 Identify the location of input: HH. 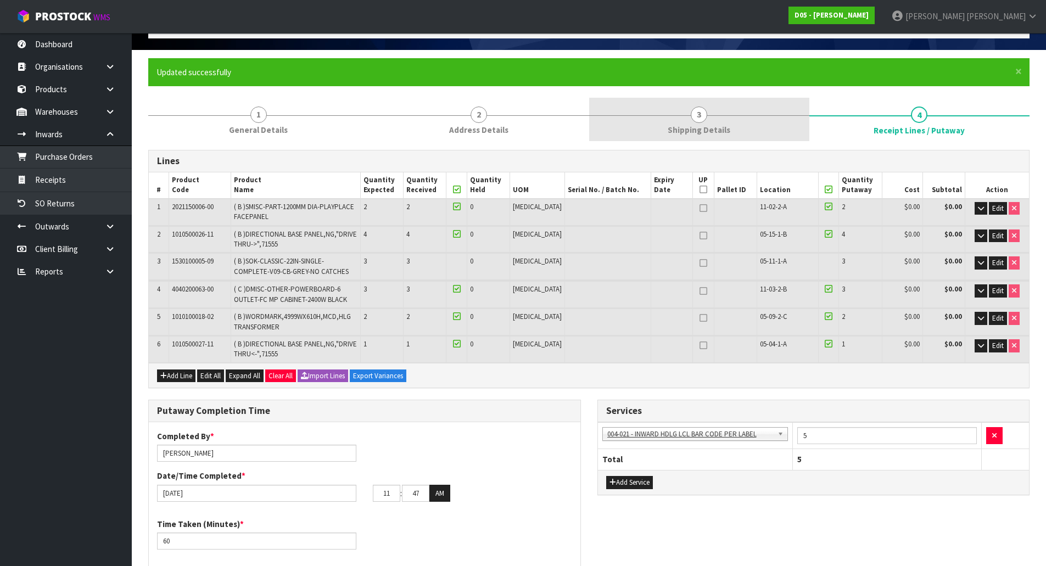
(387, 493).